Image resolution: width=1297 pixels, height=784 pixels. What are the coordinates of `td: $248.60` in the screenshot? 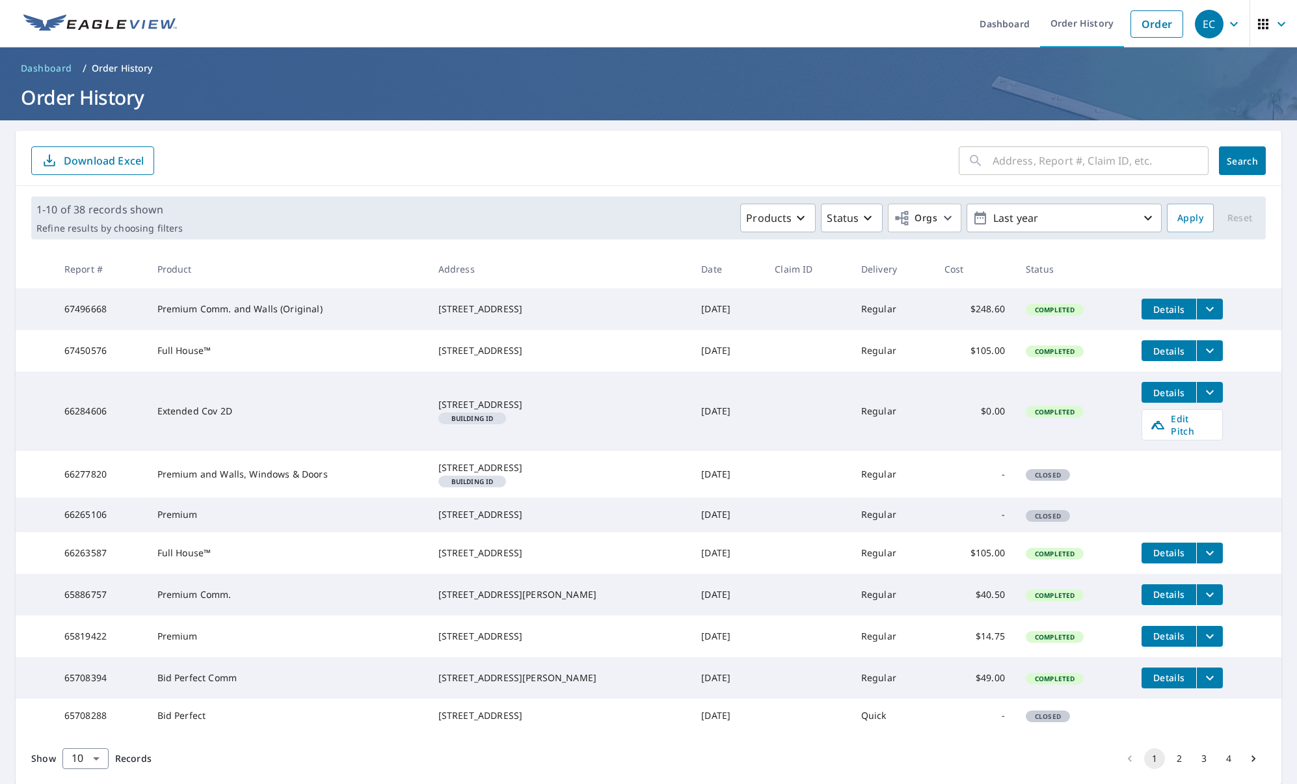 It's located at (975, 309).